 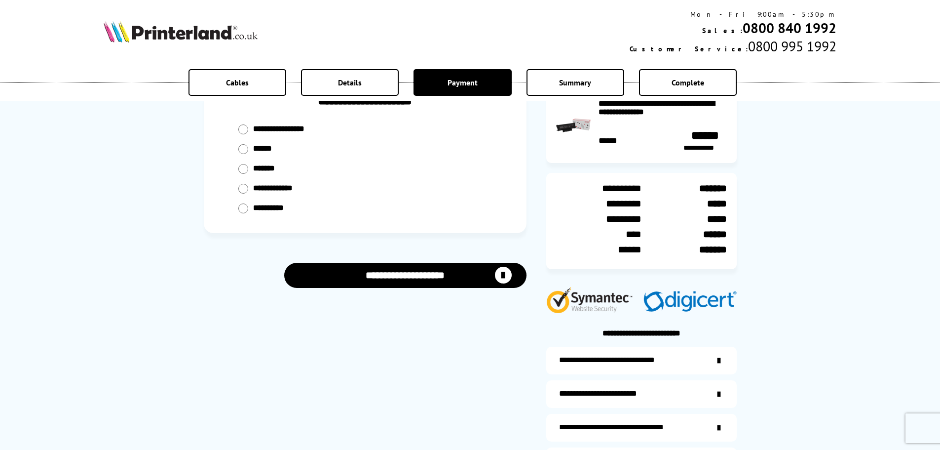 What do you see at coordinates (790, 28) in the screenshot?
I see `b: 0800 840 1992` at bounding box center [790, 28].